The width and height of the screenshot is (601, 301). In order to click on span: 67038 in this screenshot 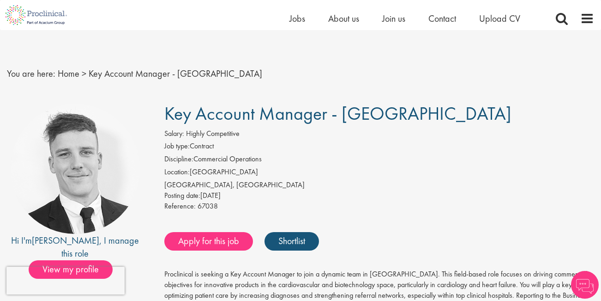, I will do `click(208, 206)`.